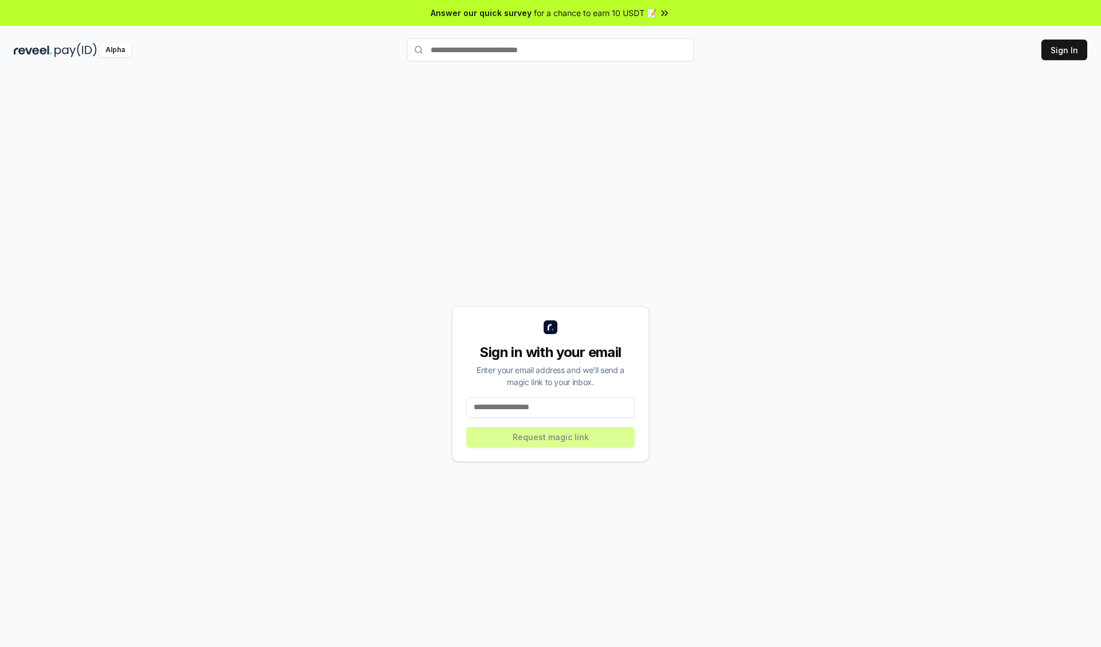 Image resolution: width=1101 pixels, height=647 pixels. I want to click on img: logo_small, so click(551, 327).